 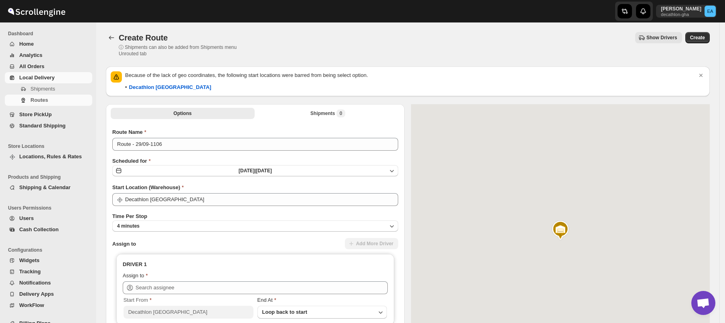 I want to click on span: Route Name, so click(x=128, y=132).